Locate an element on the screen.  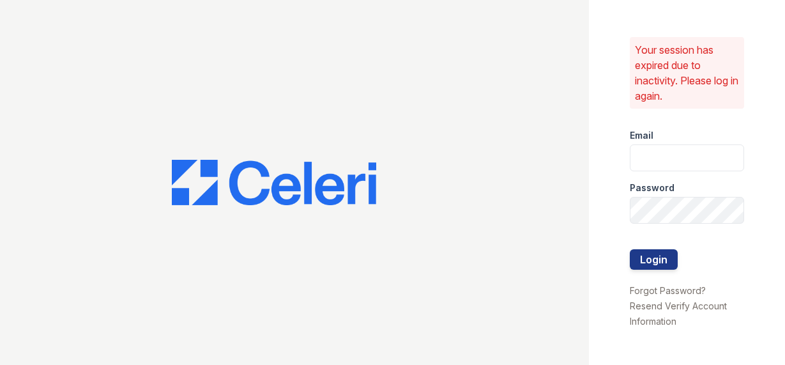
label: Email is located at coordinates (642, 135).